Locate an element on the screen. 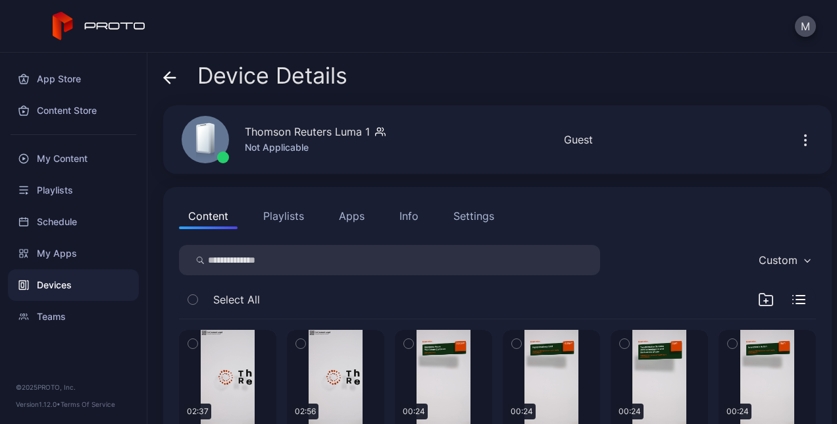 Image resolution: width=837 pixels, height=424 pixels. button: M is located at coordinates (805, 26).